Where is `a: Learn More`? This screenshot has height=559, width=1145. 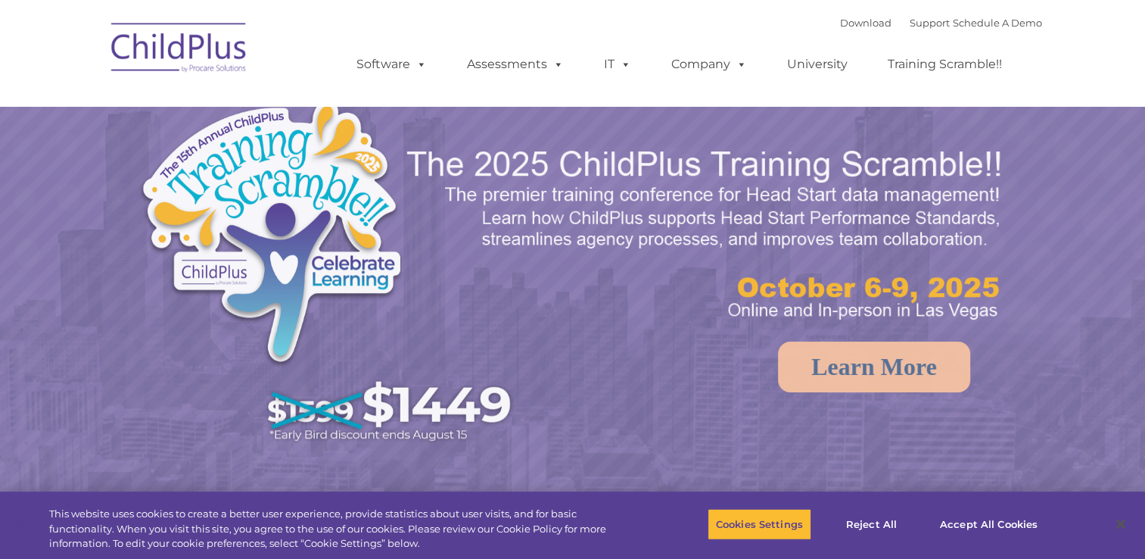 a: Learn More is located at coordinates (874, 366).